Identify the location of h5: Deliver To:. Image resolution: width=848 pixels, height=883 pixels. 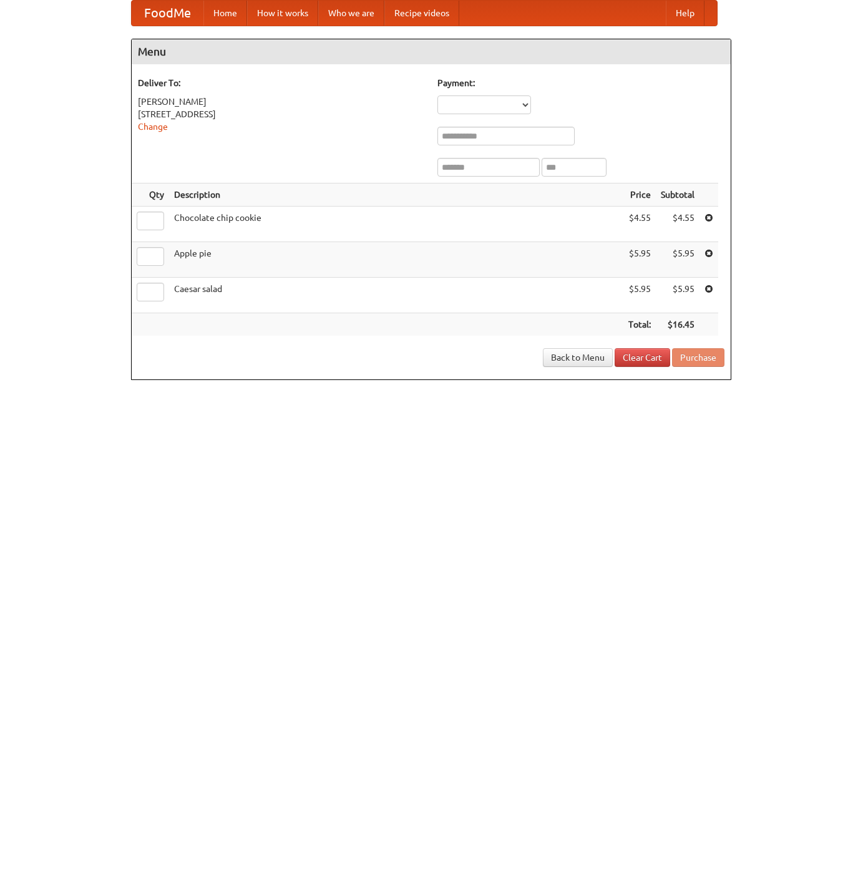
(281, 83).